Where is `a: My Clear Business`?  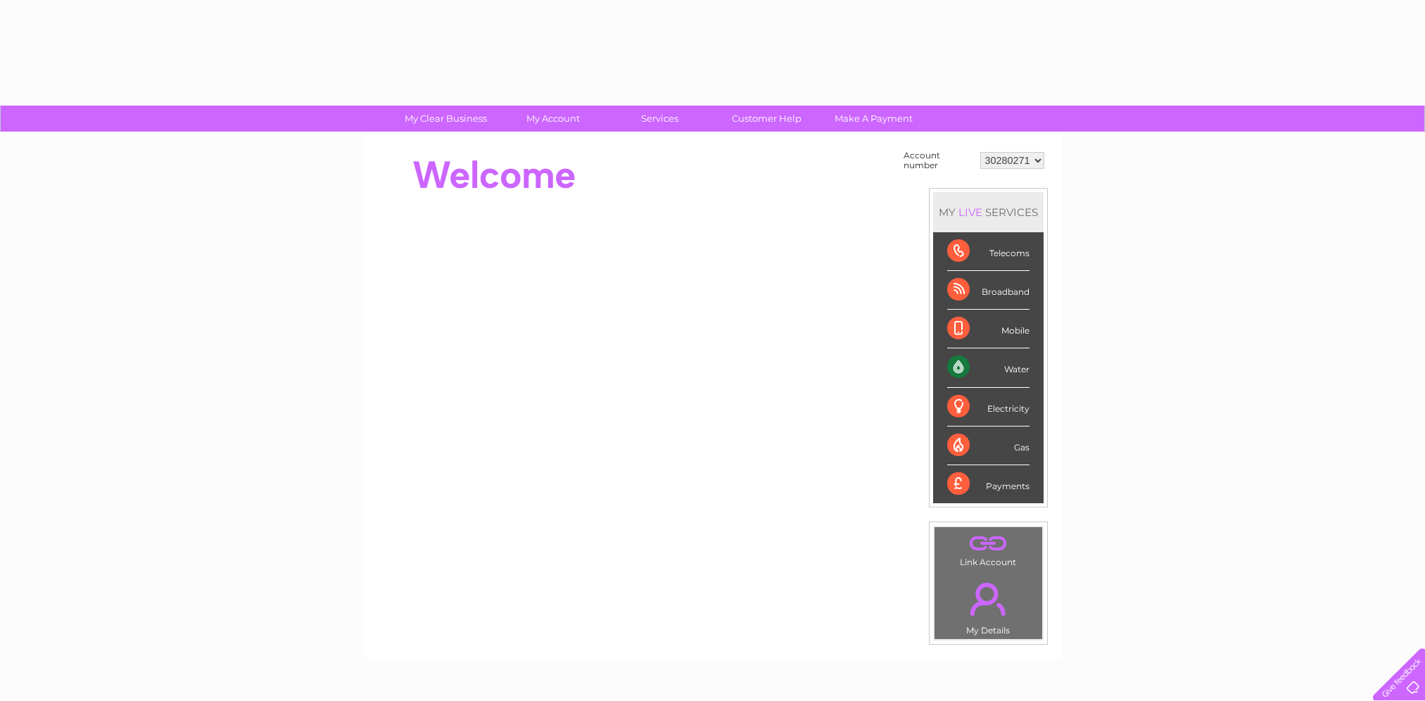 a: My Clear Business is located at coordinates (445, 118).